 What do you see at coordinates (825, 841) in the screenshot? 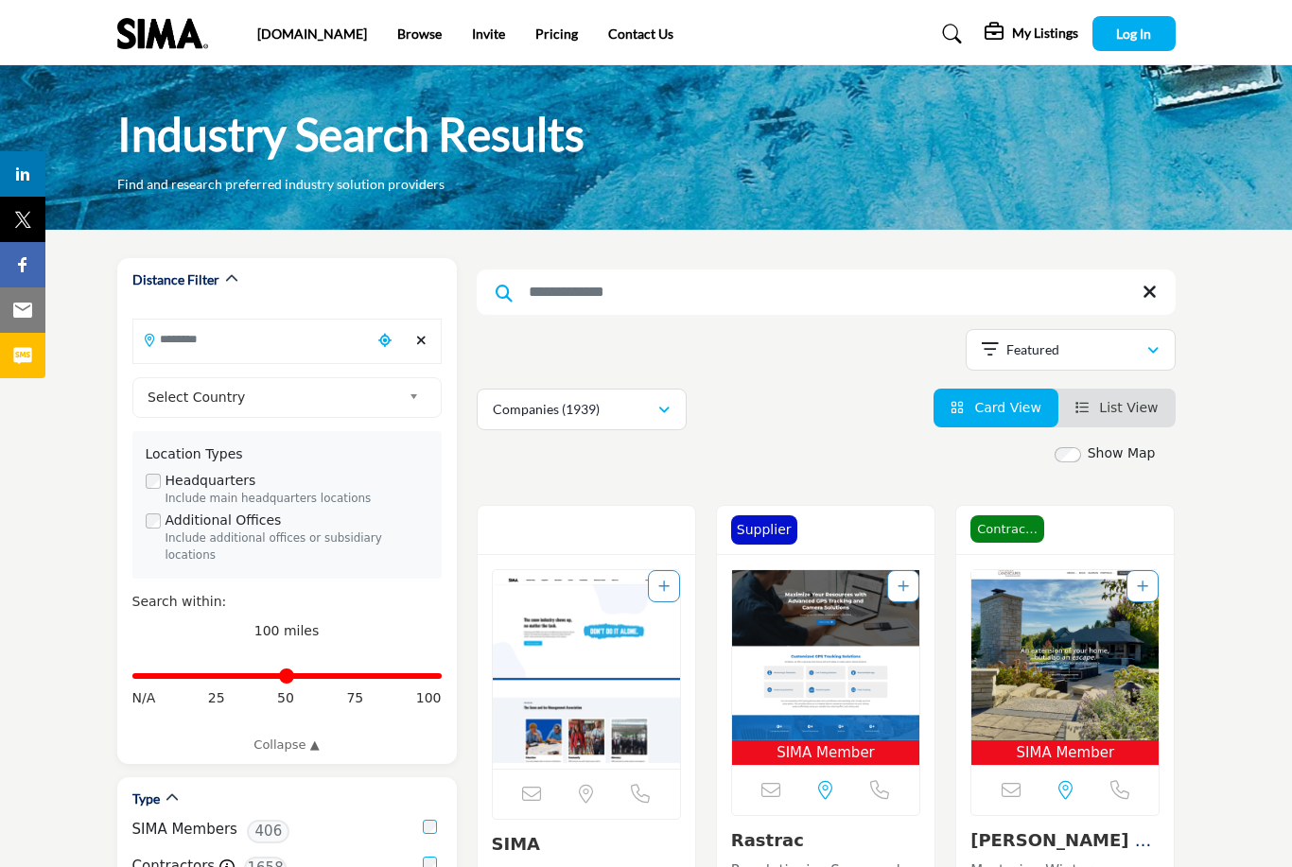
I see `h3: Rastrac` at bounding box center [825, 841].